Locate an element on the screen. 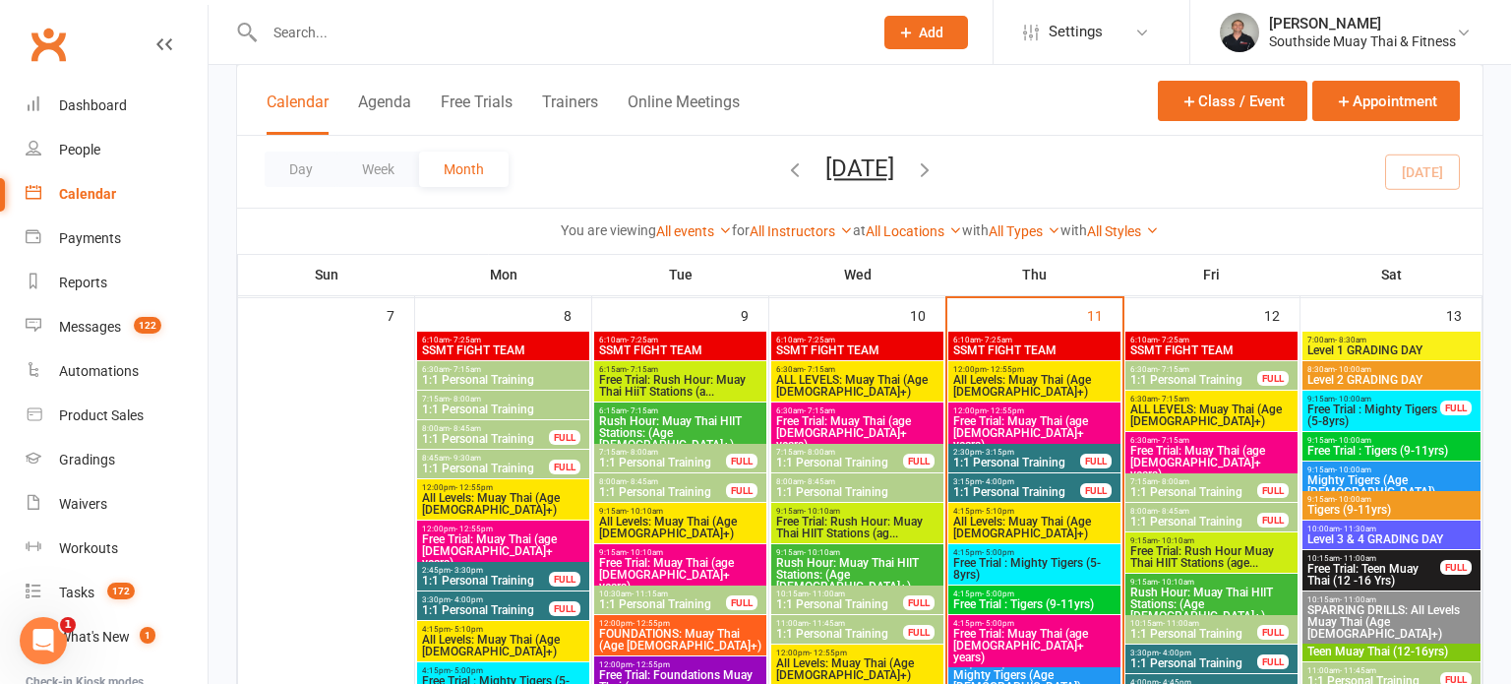 This screenshot has height=684, width=1511. a: Dashboard is located at coordinates (116, 105).